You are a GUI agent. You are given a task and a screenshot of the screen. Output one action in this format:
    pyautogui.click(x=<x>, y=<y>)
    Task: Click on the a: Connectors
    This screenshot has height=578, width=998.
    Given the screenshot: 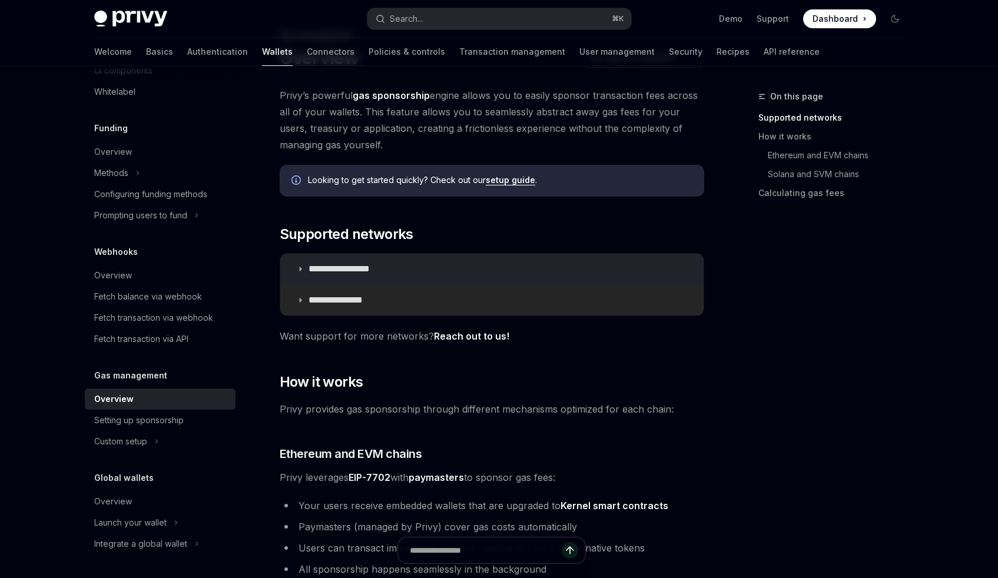 What is the action you would take?
    pyautogui.click(x=330, y=52)
    